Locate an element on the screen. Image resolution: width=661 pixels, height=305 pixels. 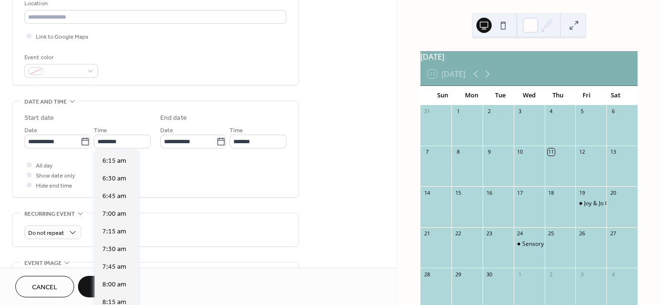
div: Sat is located at coordinates (615, 96).